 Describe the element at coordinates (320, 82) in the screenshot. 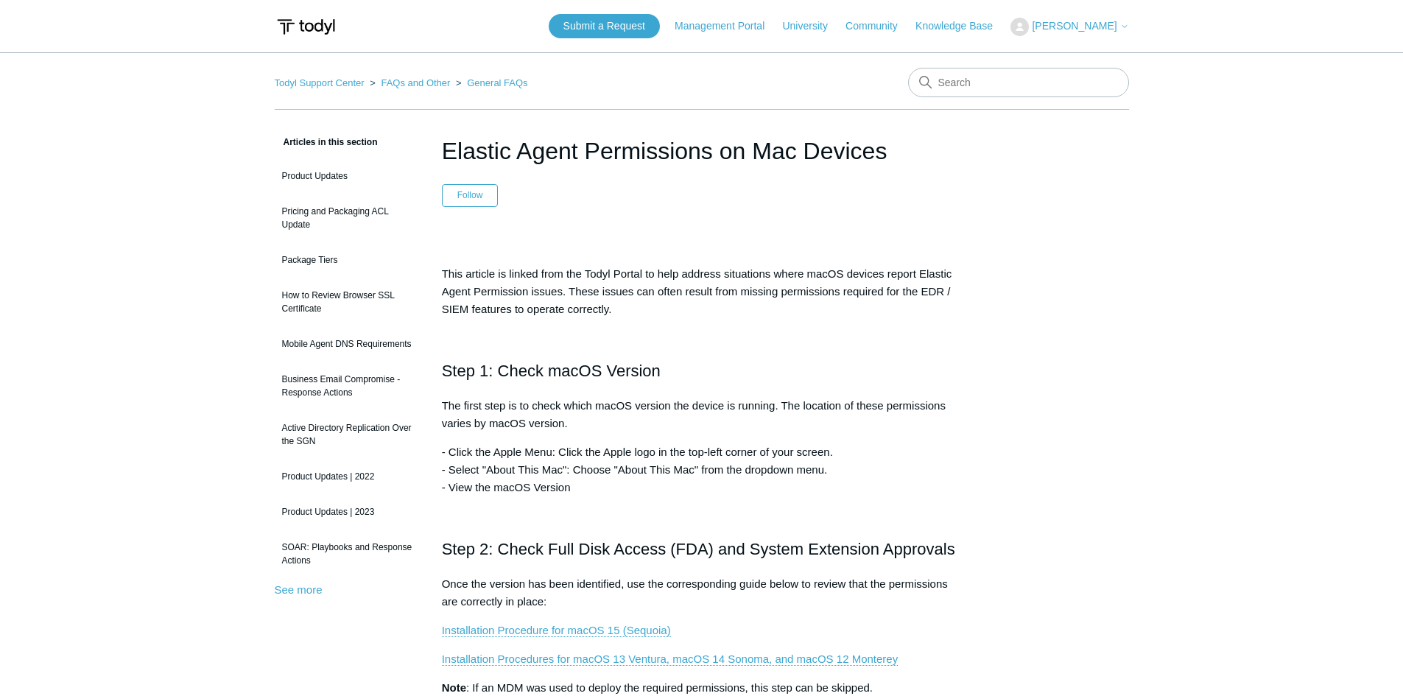

I see `a: Todyl Support Center` at that location.